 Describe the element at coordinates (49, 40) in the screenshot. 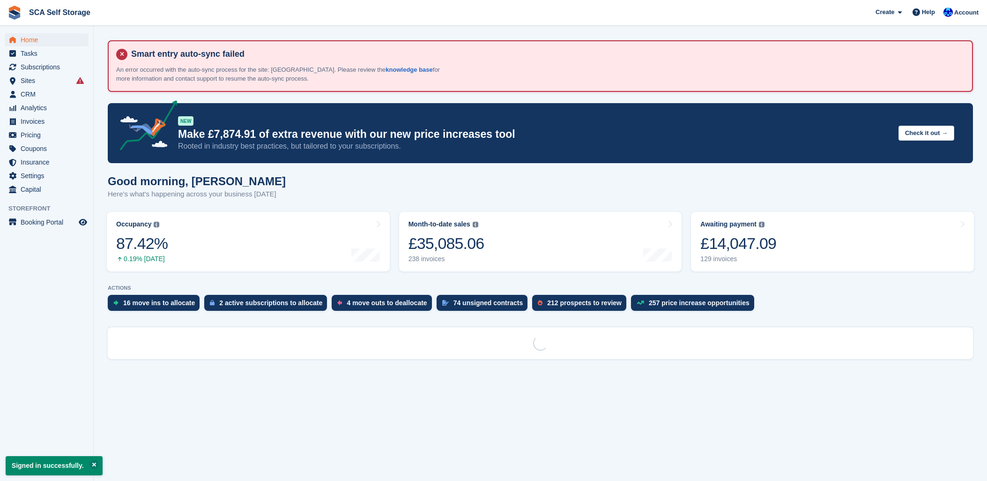

I see `span: Home` at that location.